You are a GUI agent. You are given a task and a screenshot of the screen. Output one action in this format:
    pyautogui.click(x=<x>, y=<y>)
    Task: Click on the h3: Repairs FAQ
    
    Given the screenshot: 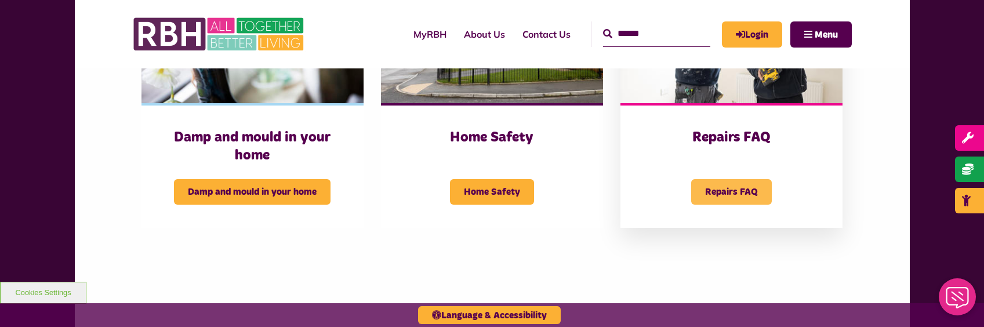 What is the action you would take?
    pyautogui.click(x=731, y=137)
    